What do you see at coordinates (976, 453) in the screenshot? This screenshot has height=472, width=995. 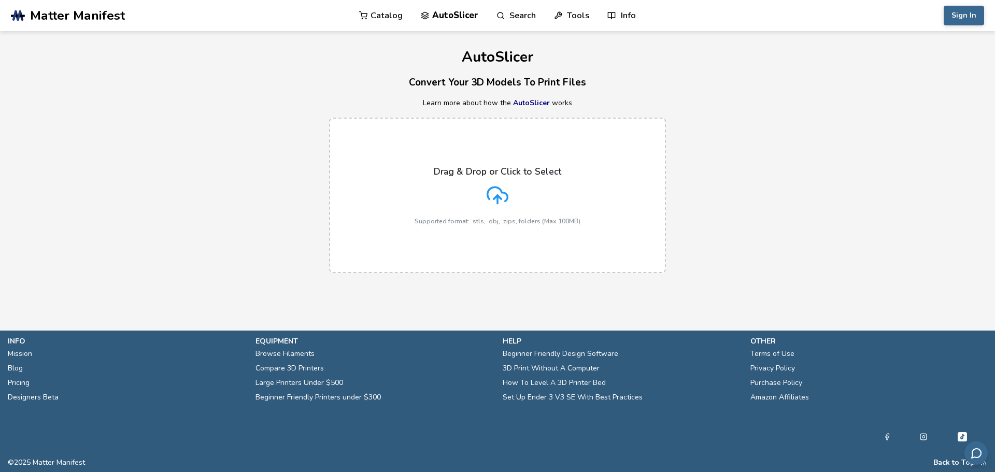 I see `button: Send feedback via email` at bounding box center [976, 453].